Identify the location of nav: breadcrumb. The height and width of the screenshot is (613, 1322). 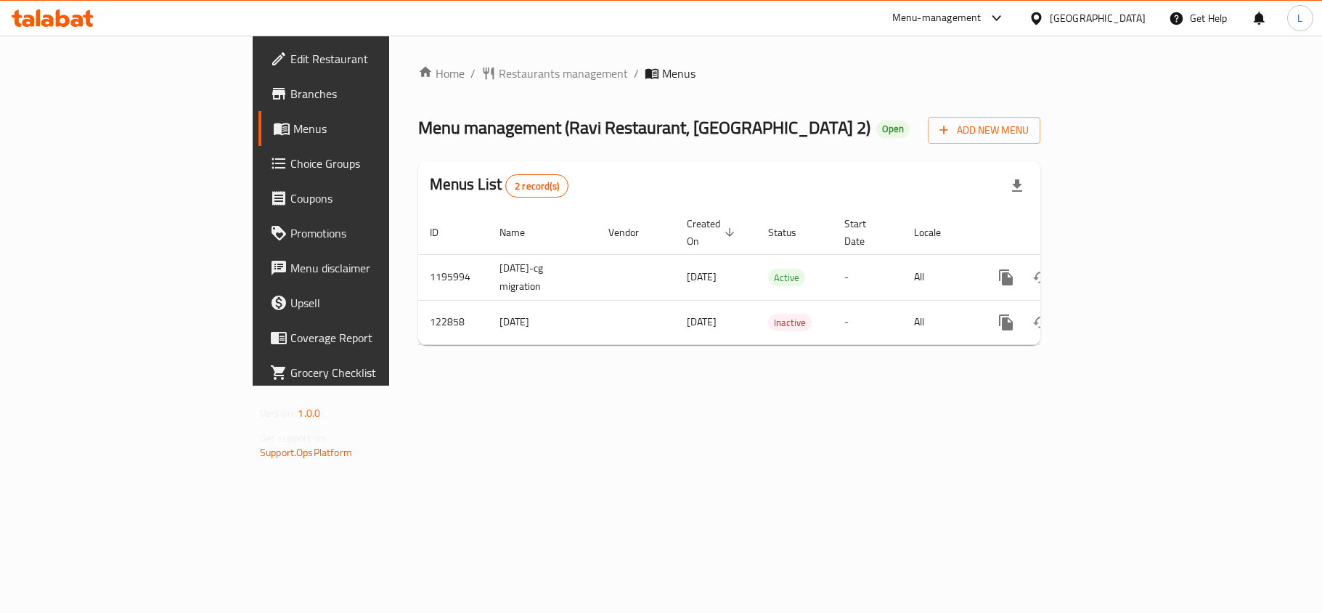
(729, 73).